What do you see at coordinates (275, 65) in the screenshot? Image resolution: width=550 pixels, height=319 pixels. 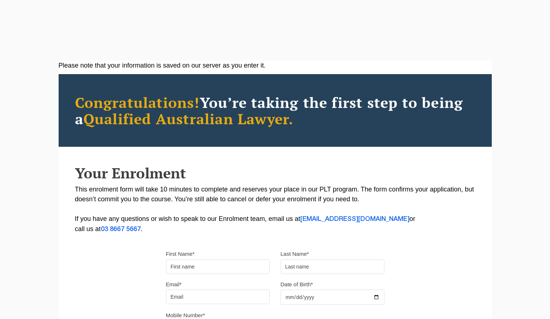 I see `div: Please note that your information is saved on our server as you enter it.` at bounding box center [275, 65].